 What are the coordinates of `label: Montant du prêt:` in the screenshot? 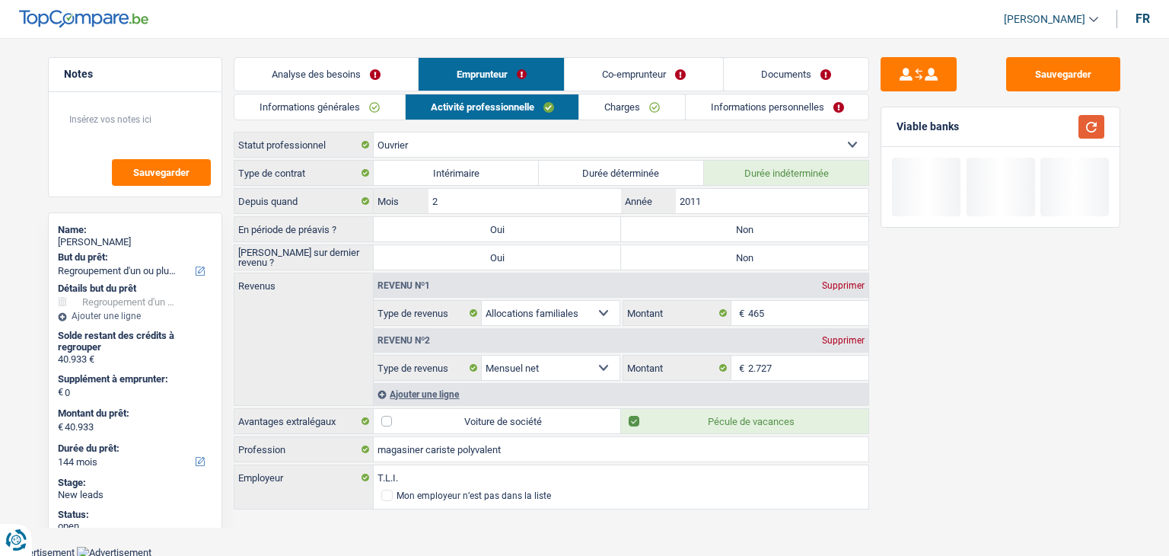 It's located at (133, 413).